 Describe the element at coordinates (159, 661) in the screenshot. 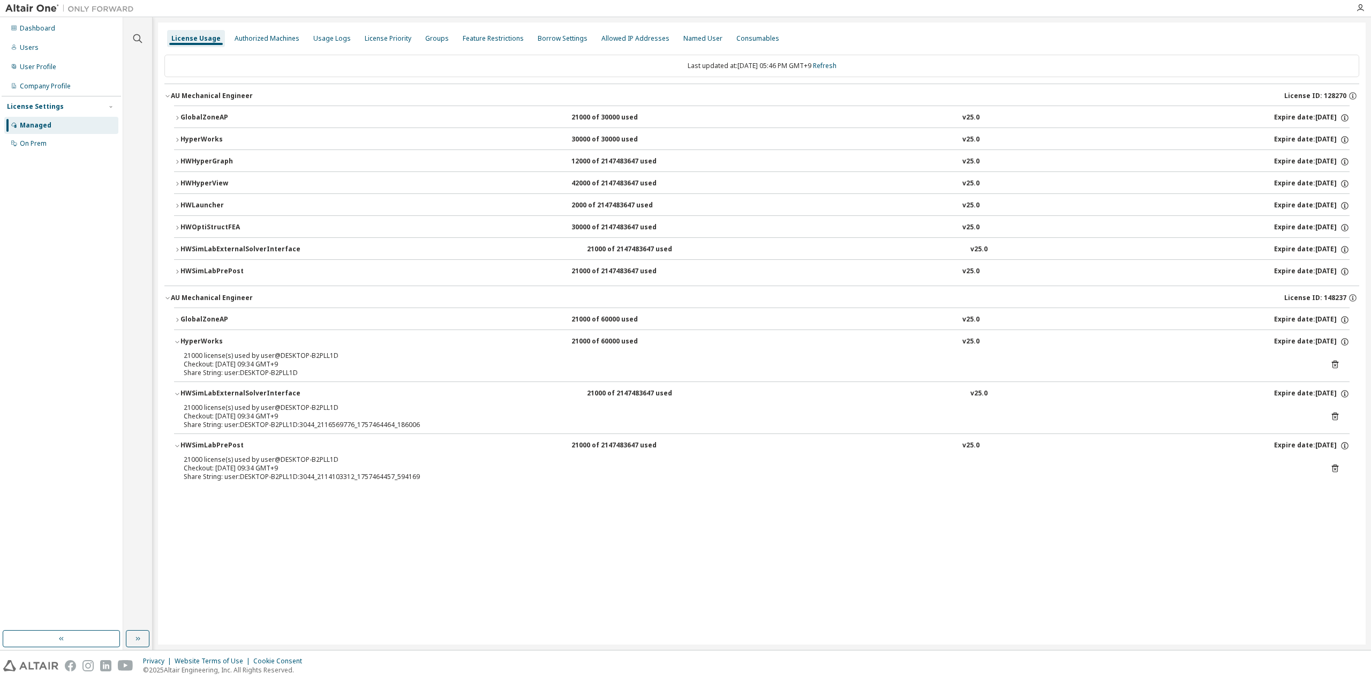

I see `div: Privacy` at that location.